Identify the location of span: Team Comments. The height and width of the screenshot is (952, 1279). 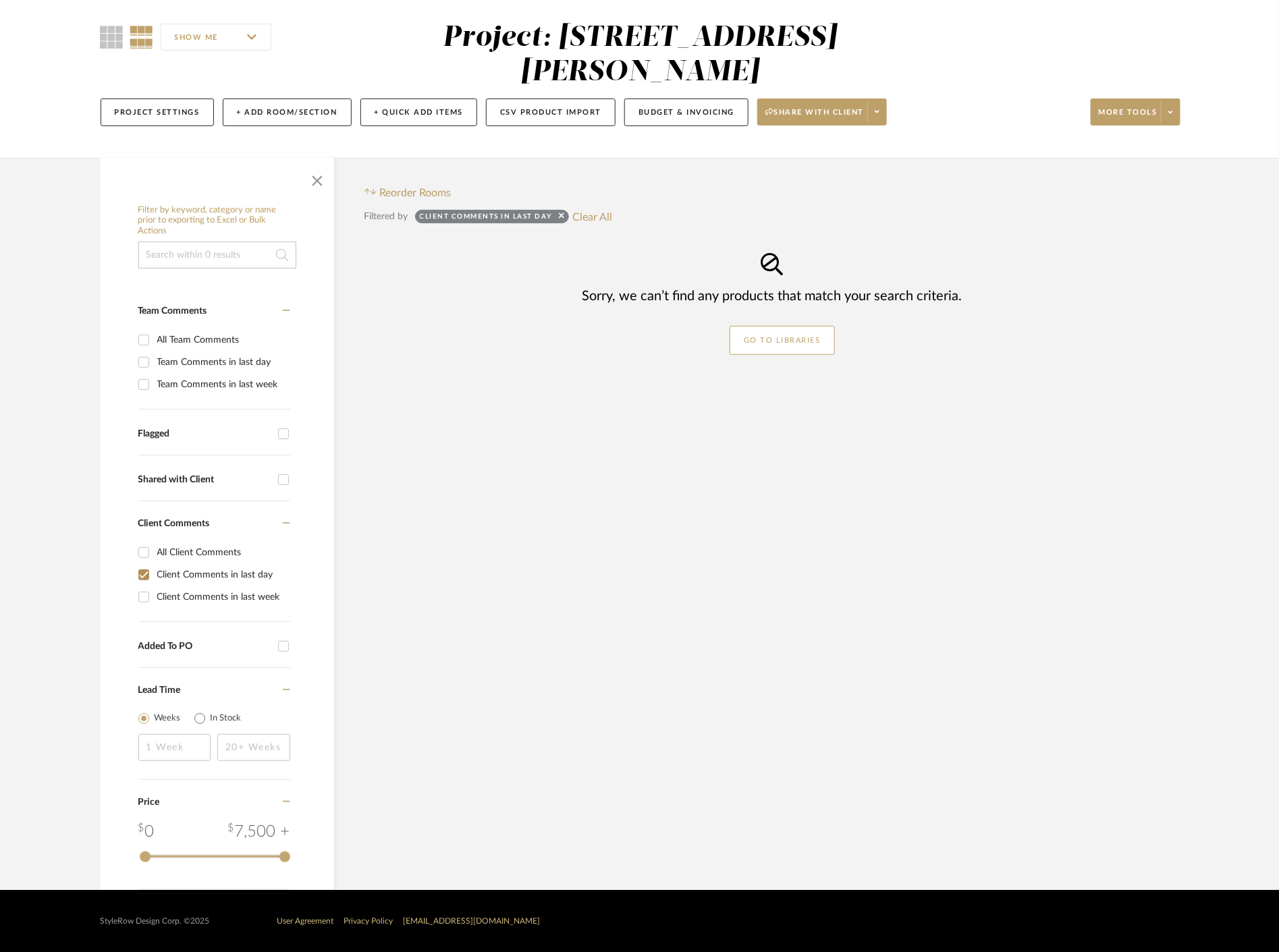
(173, 311).